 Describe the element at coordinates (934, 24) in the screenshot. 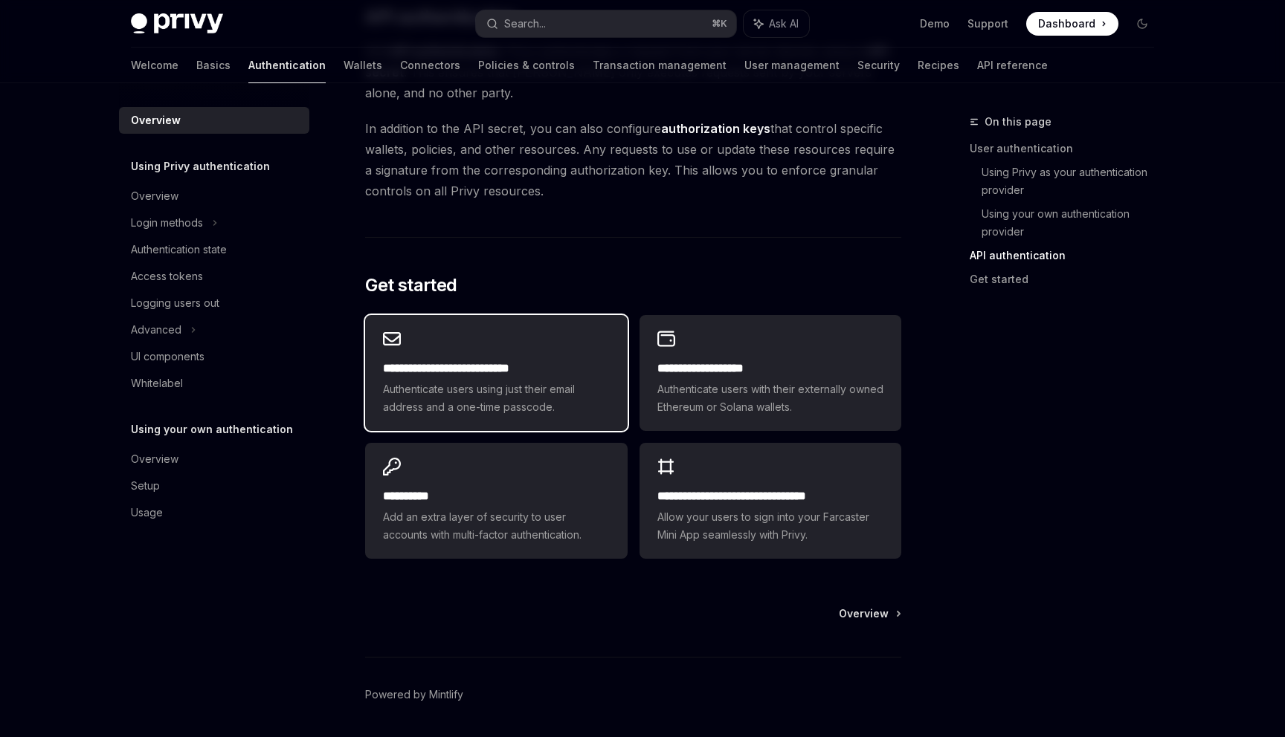

I see `a: Demo` at that location.